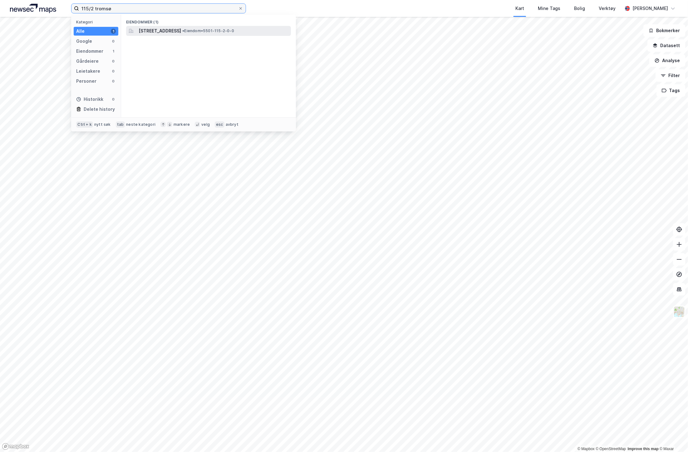  Describe the element at coordinates (159, 8) in the screenshot. I see `input: Søk på adresse, matrikkel, gårdeiere, leietakere eller personer` at that location.